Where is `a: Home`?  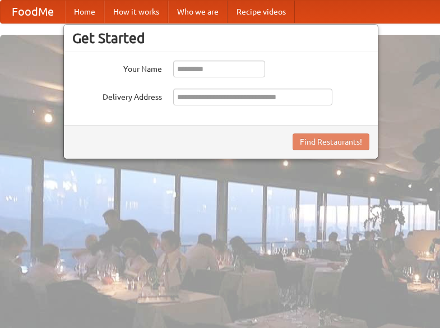 a: Home is located at coordinates (85, 12).